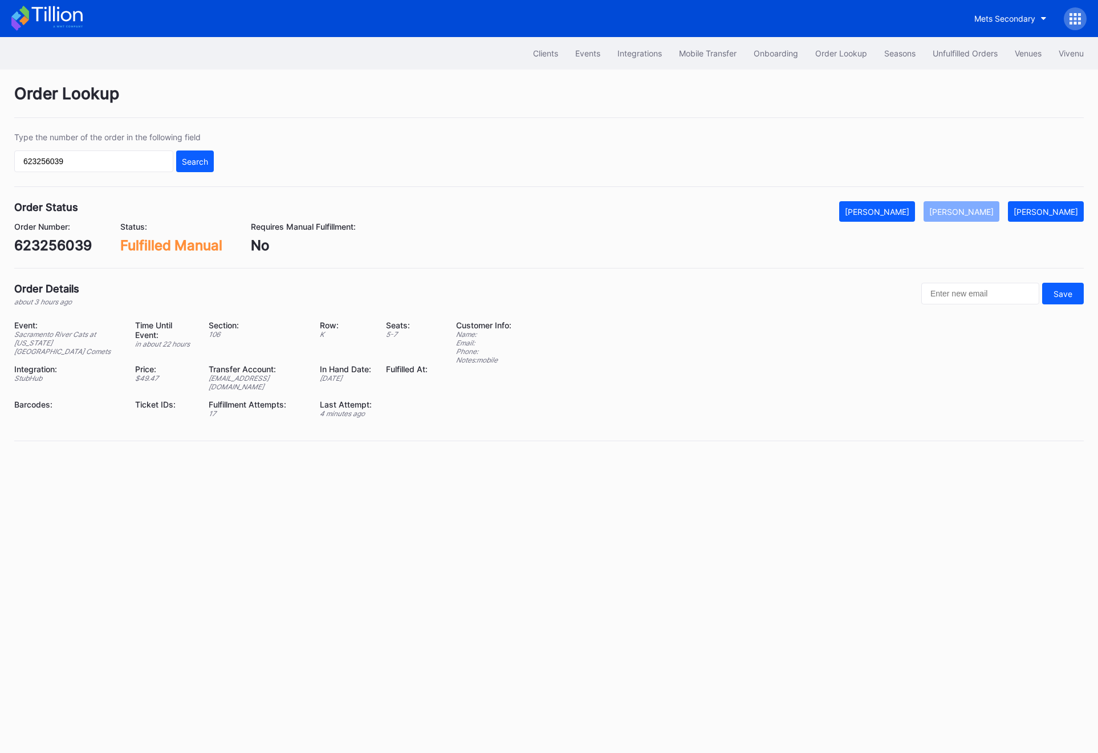  Describe the element at coordinates (171, 245) in the screenshot. I see `div: Fulfilled Manual` at that location.